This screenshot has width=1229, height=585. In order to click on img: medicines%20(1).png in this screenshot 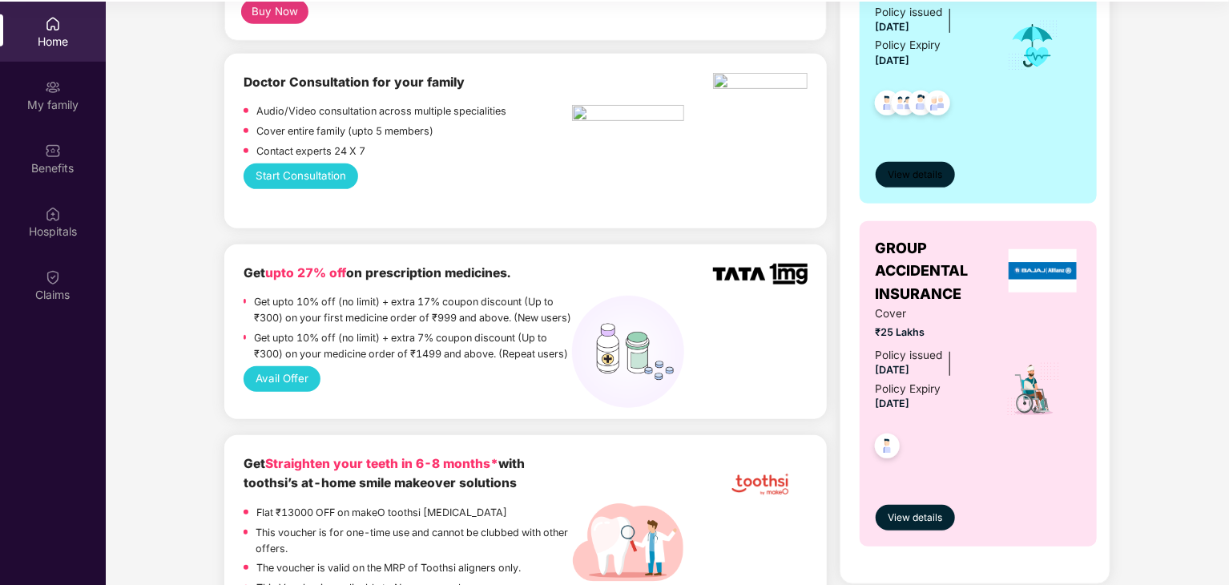, I will do `click(628, 352)`.